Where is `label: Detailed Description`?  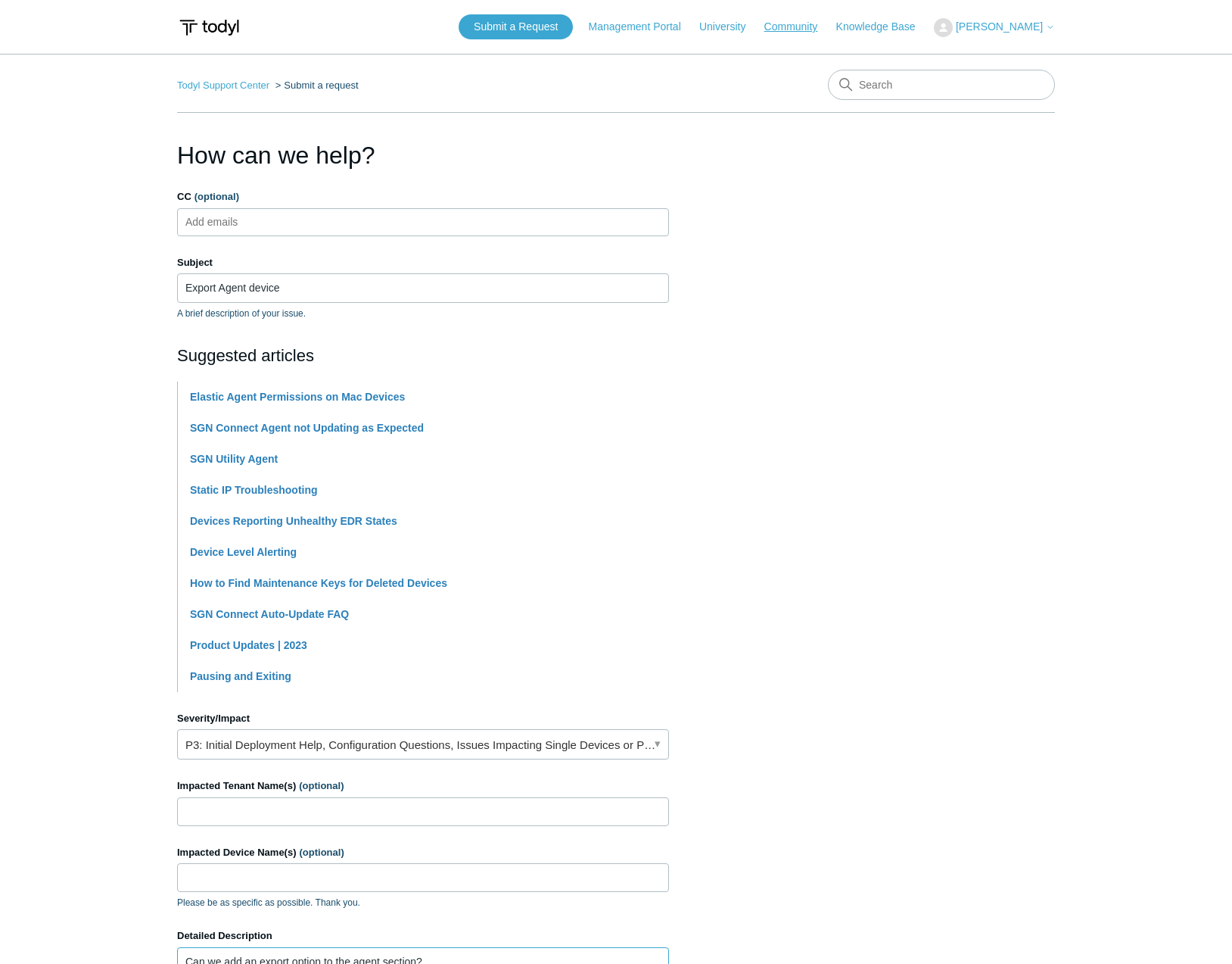 label: Detailed Description is located at coordinates (423, 936).